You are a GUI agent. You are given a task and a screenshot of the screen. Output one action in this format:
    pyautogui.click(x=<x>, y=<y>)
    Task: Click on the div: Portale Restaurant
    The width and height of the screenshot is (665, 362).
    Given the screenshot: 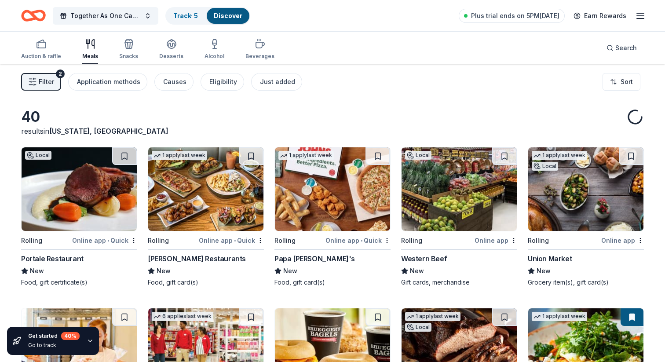 What is the action you would take?
    pyautogui.click(x=52, y=259)
    